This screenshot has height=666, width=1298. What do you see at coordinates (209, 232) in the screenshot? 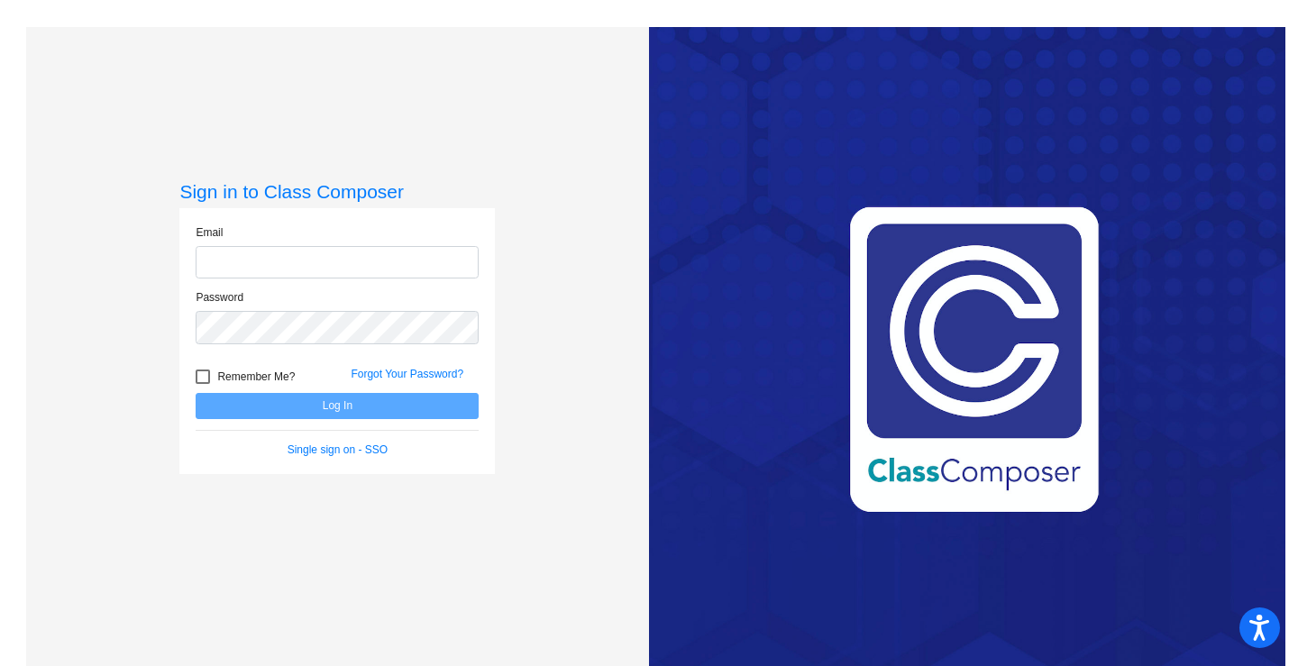
I see `label: Email` at bounding box center [209, 232].